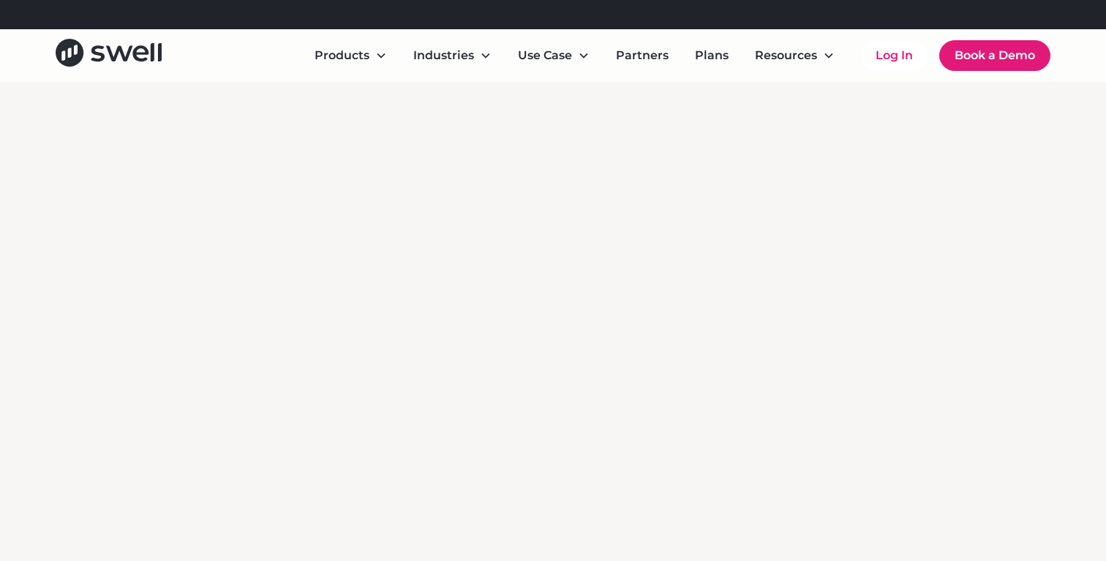  Describe the element at coordinates (712, 56) in the screenshot. I see `a: Plans` at that location.